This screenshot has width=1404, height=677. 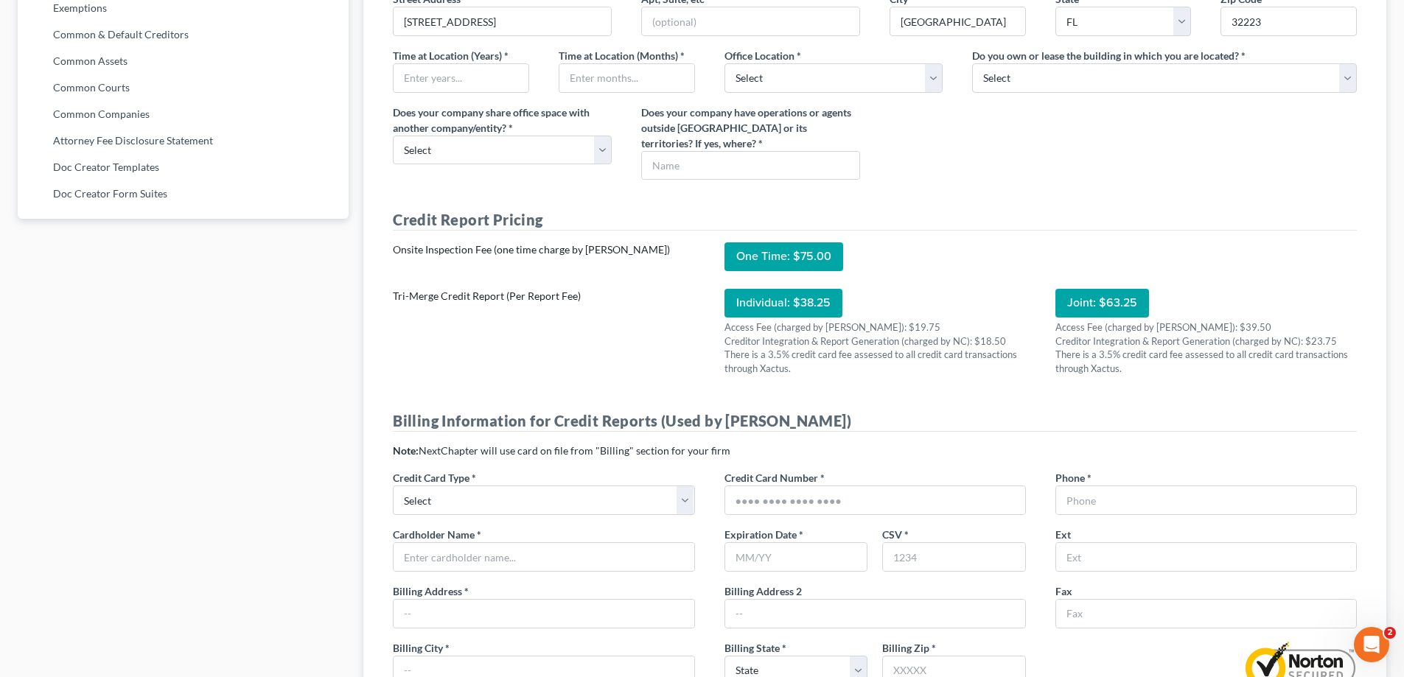 What do you see at coordinates (759, 55) in the screenshot?
I see `span: Office Location` at bounding box center [759, 55].